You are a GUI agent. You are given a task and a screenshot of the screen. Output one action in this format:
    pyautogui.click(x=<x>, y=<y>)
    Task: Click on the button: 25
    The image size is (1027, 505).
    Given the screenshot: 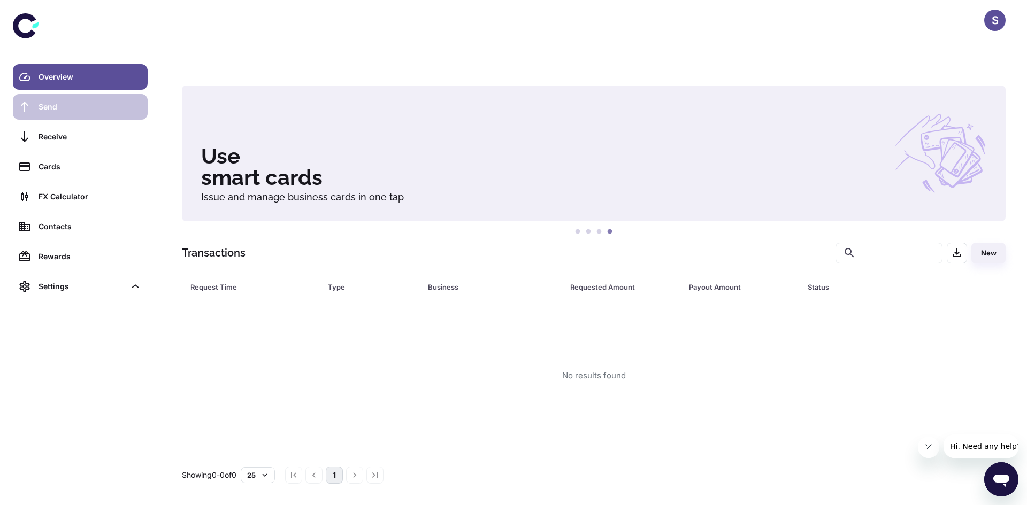 What is the action you would take?
    pyautogui.click(x=258, y=476)
    